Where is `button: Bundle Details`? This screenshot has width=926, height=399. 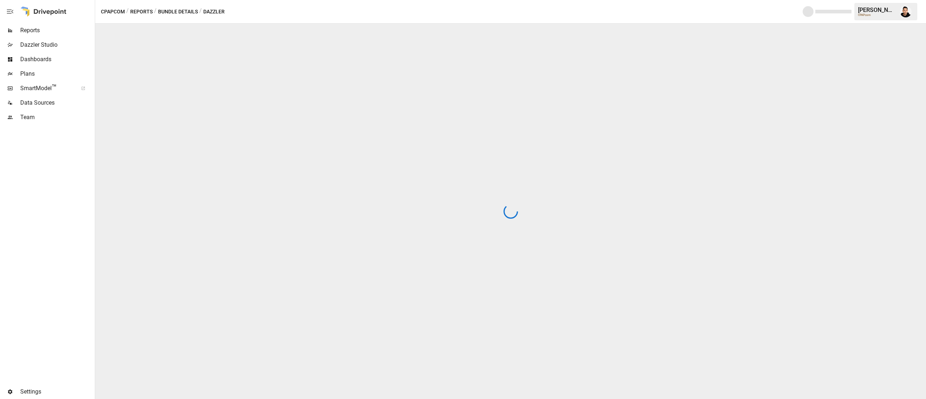
button: Bundle Details is located at coordinates (178, 12).